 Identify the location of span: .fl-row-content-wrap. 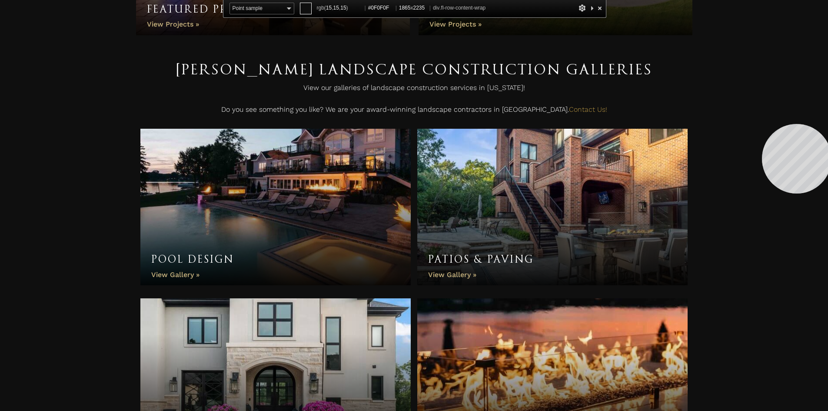
(463, 8).